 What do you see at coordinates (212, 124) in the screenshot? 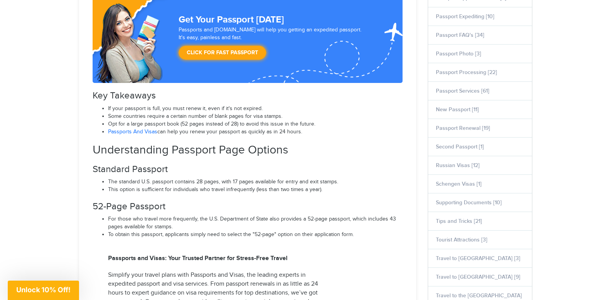
I see `span: Opt for a large passport book (52 pages instead of 28) to avoid this issue in the future.` at bounding box center [212, 124].